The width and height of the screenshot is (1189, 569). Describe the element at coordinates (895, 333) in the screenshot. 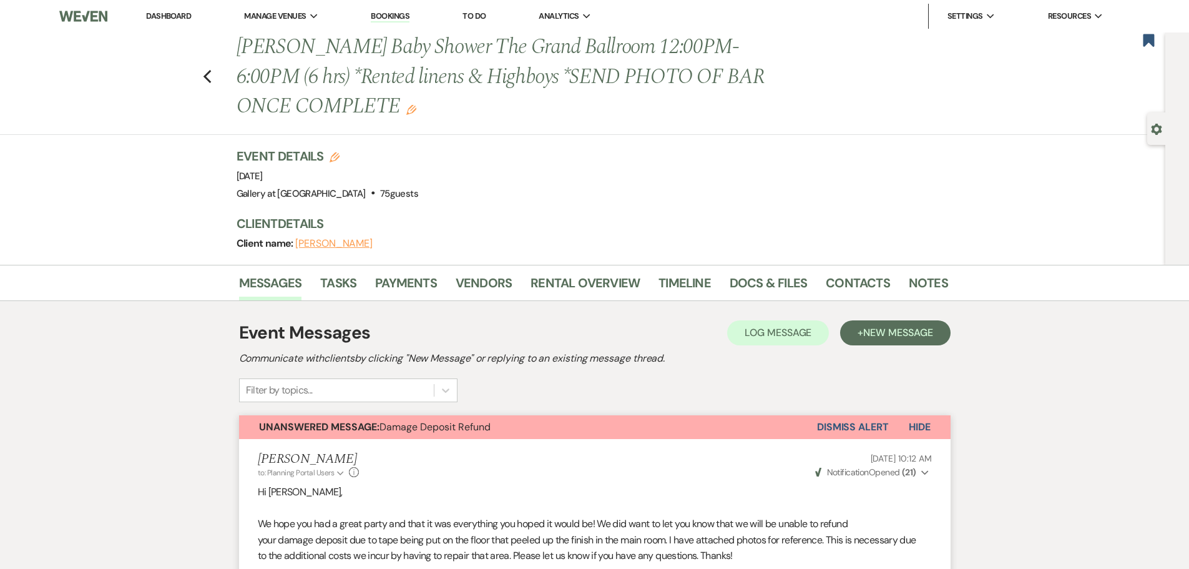

I see `button: +New Message` at that location.